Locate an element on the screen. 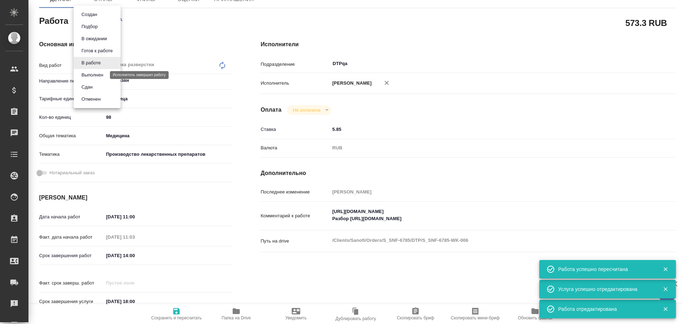 Image resolution: width=683 pixels, height=324 pixels. div: Услуга успешно отредактирована is located at coordinates (605, 289).